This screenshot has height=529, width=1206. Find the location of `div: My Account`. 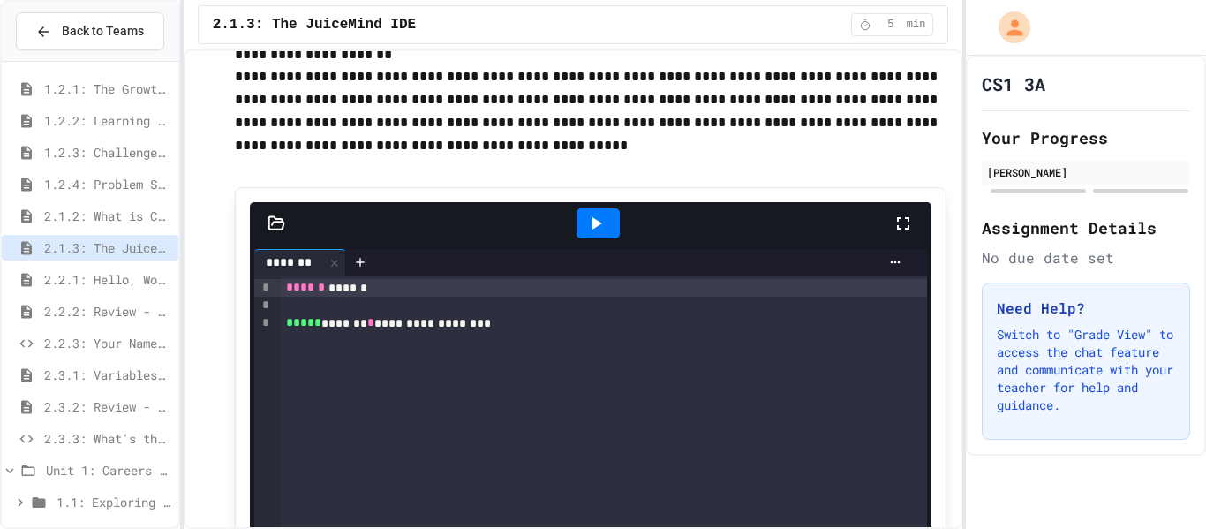

div: My Account is located at coordinates (1008, 27).